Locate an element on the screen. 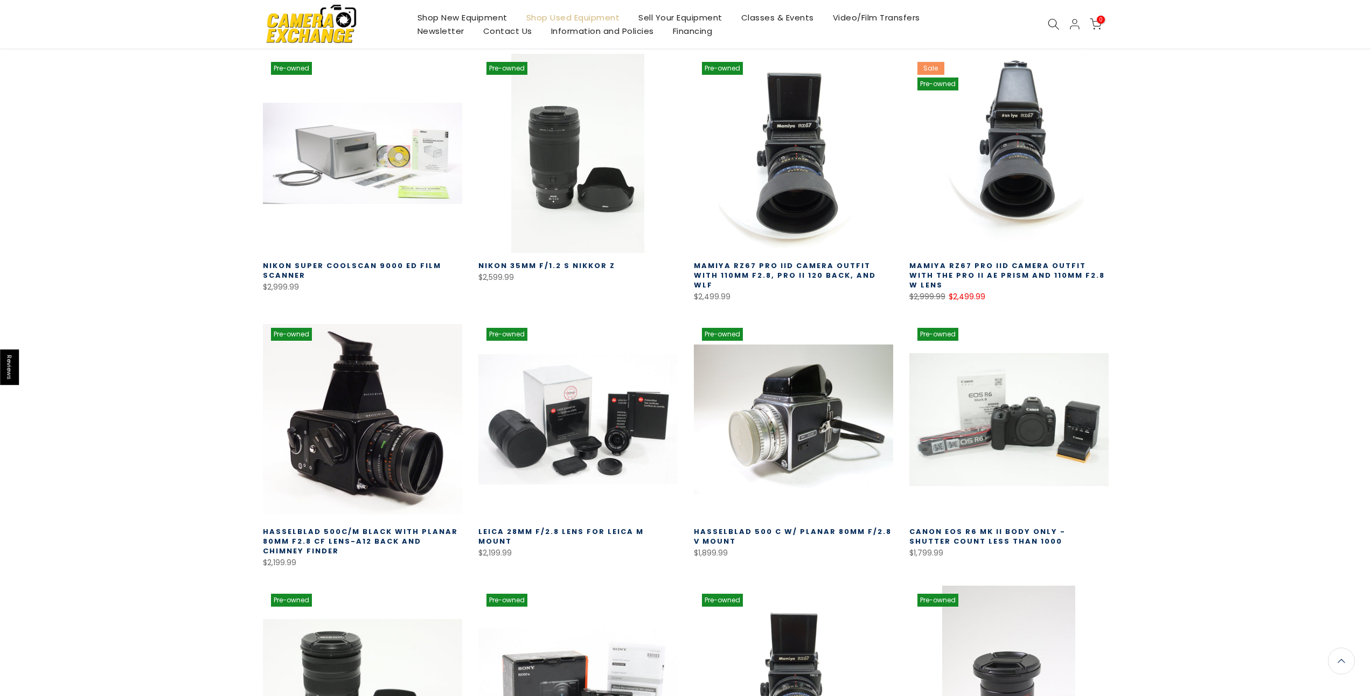 Image resolution: width=1371 pixels, height=696 pixels. a: Leica 28mm f/2.8 Lens for Leica M Mount is located at coordinates (561, 536).